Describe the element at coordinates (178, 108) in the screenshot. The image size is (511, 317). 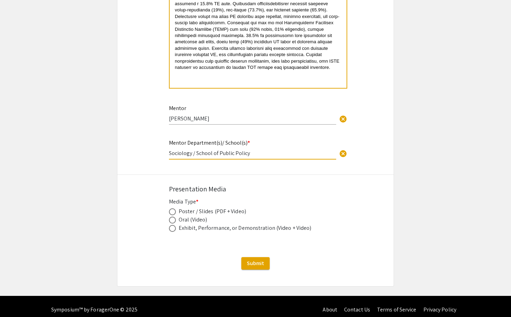
I see `mat-label: Mentor` at that location.